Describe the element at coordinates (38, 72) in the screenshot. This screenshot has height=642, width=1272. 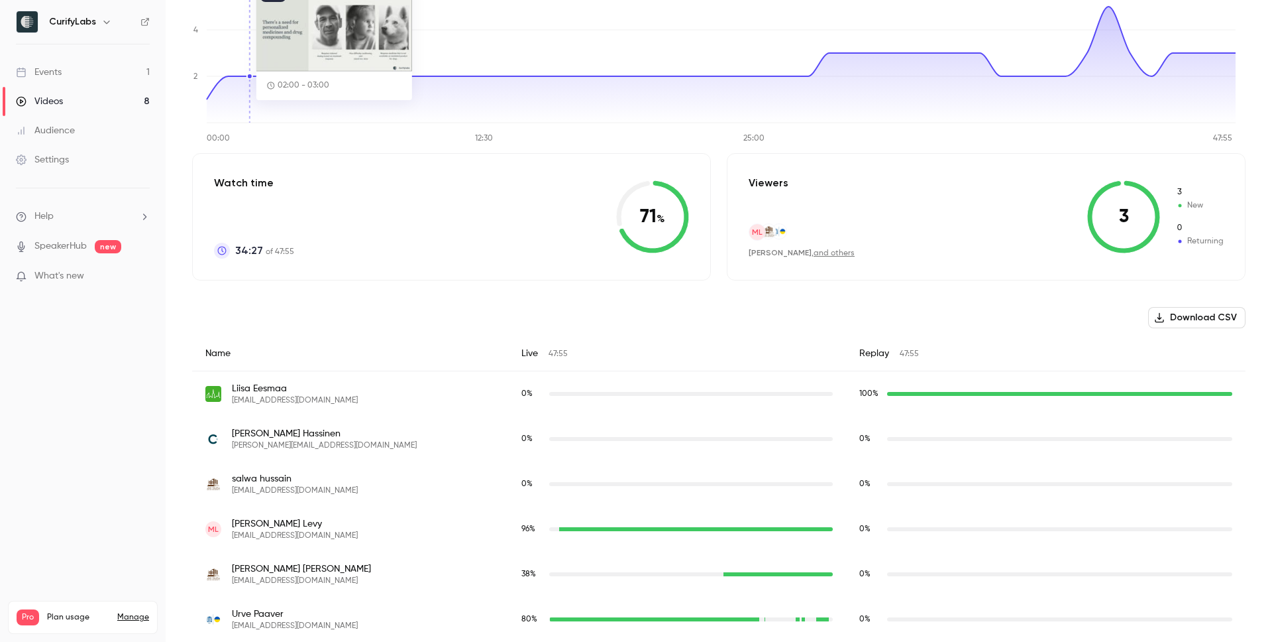
I see `div: Events` at that location.